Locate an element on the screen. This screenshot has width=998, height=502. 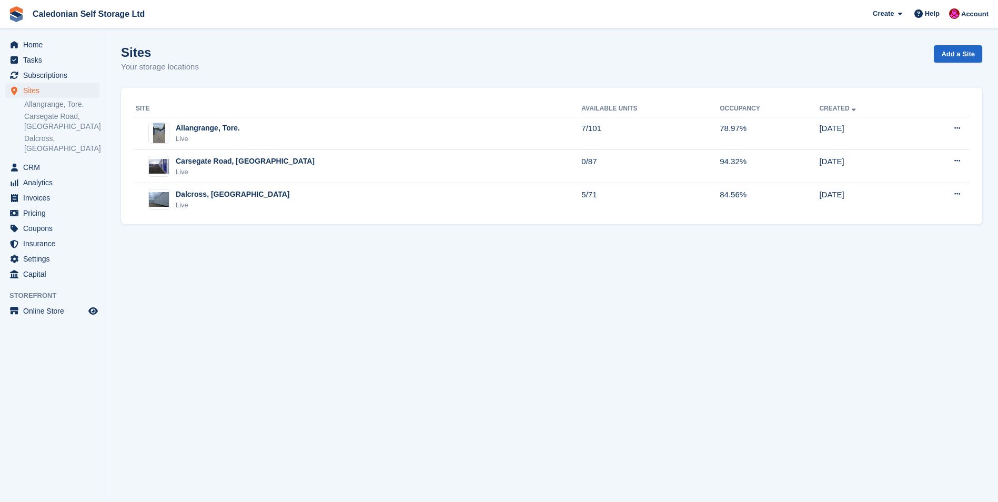
h1: Sites is located at coordinates (160, 52).